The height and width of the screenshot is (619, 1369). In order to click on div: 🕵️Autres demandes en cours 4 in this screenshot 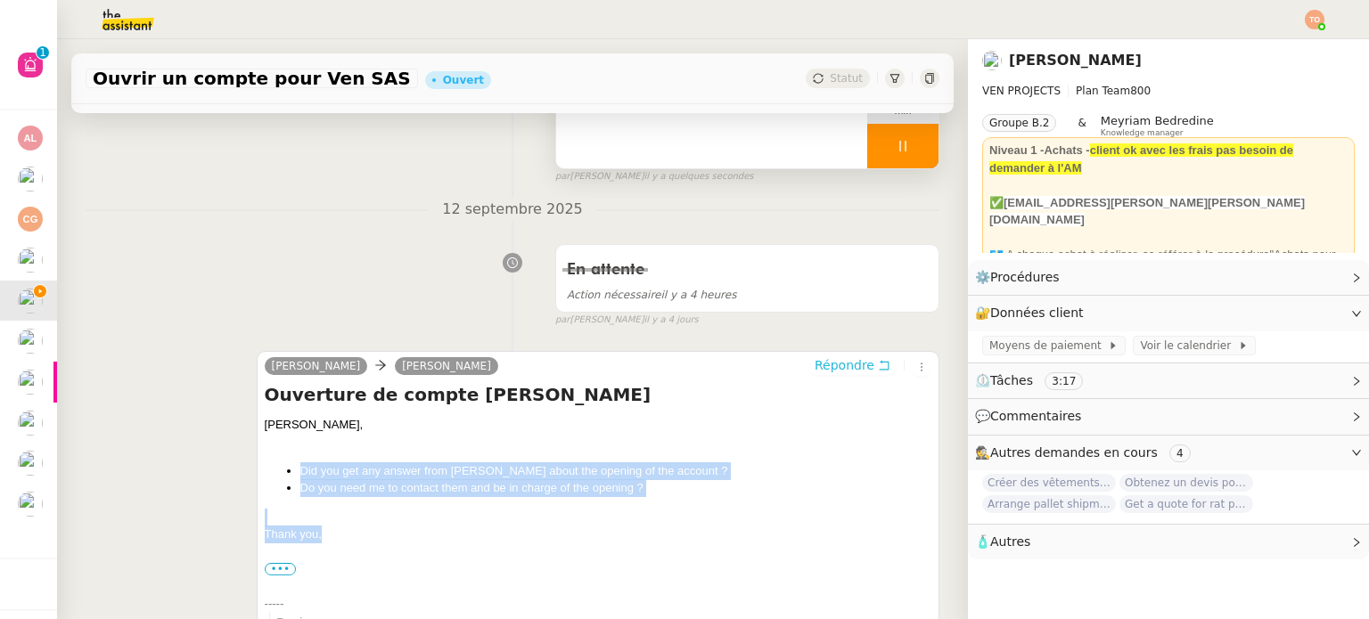, I will do `click(1168, 453)`.